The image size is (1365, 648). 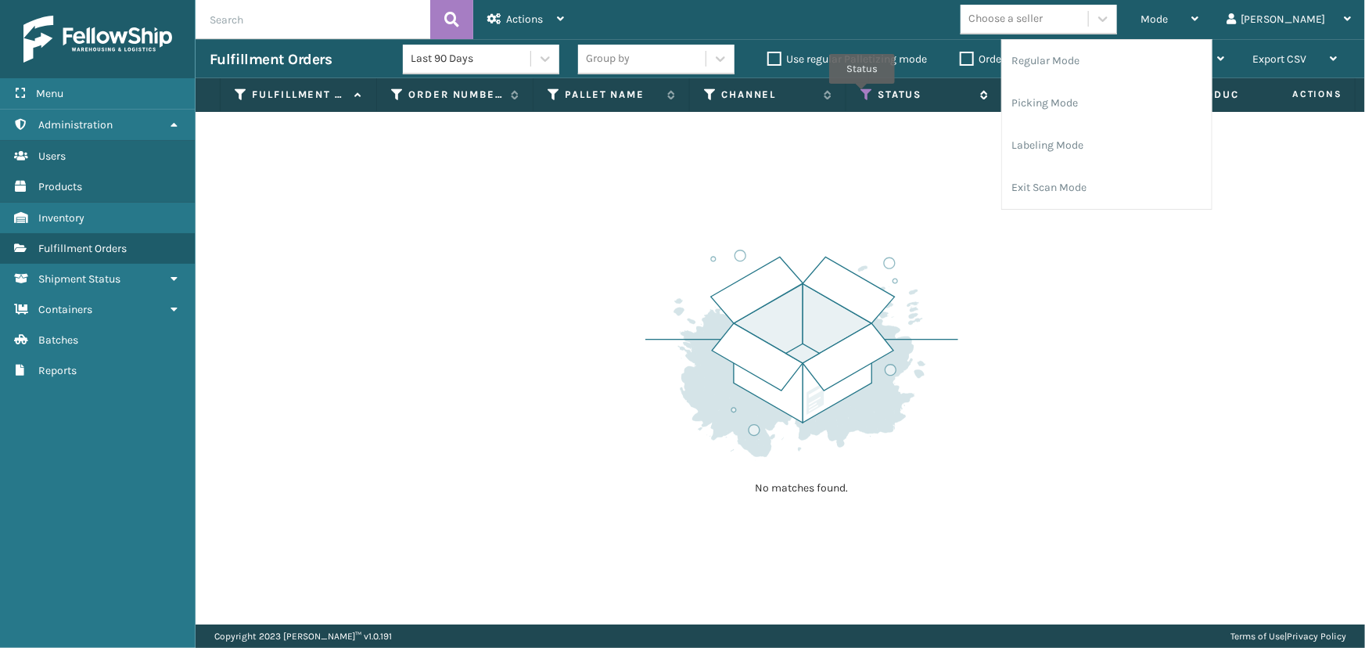 I want to click on span: Export CSV, so click(x=1279, y=59).